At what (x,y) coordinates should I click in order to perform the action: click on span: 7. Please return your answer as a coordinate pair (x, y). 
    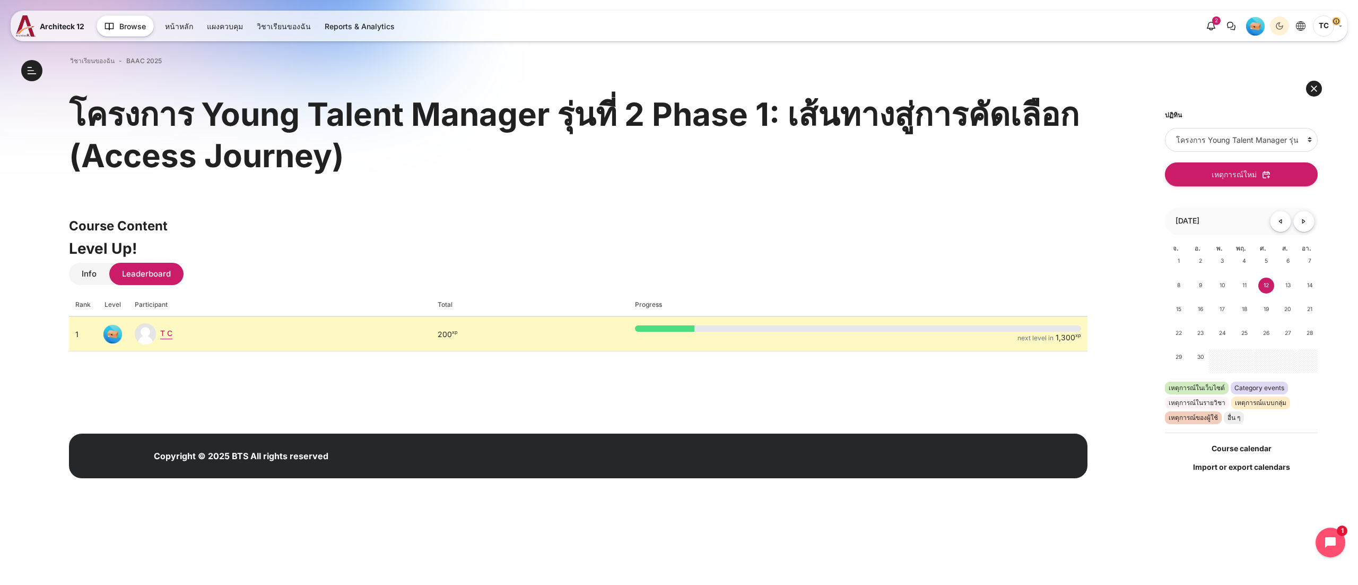
    Looking at the image, I should click on (1310, 261).